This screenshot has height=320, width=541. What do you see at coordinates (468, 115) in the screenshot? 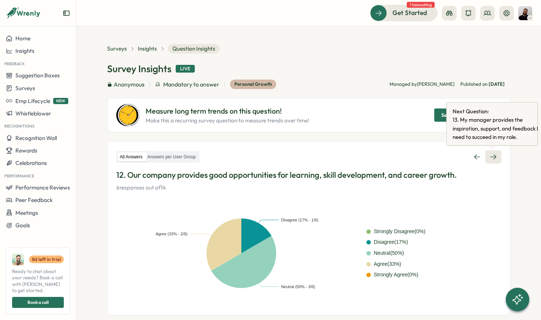
I see `a: Set up recurring survey` at bounding box center [468, 115].